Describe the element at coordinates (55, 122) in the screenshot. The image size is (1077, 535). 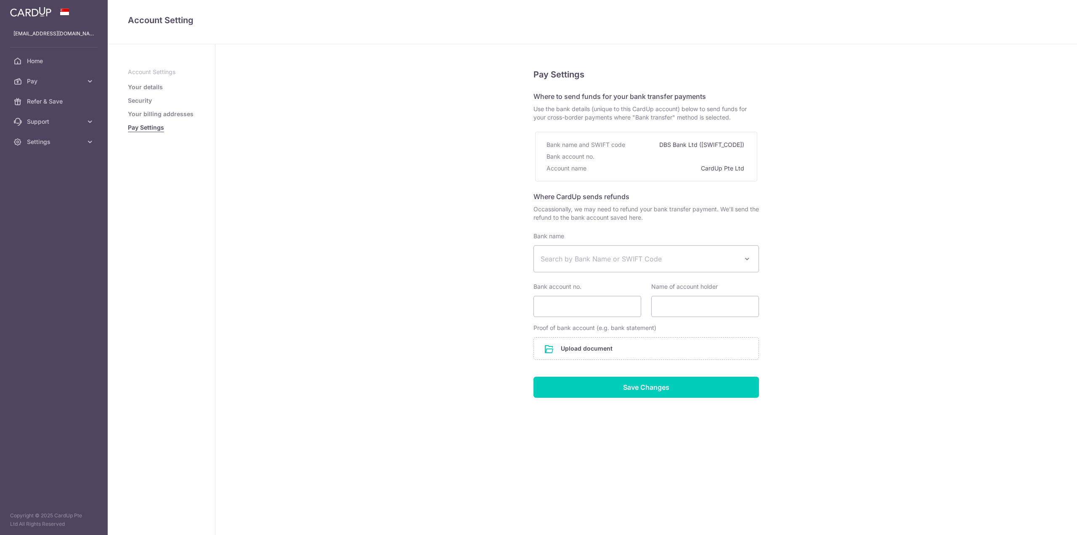
I see `span: Support` at that location.